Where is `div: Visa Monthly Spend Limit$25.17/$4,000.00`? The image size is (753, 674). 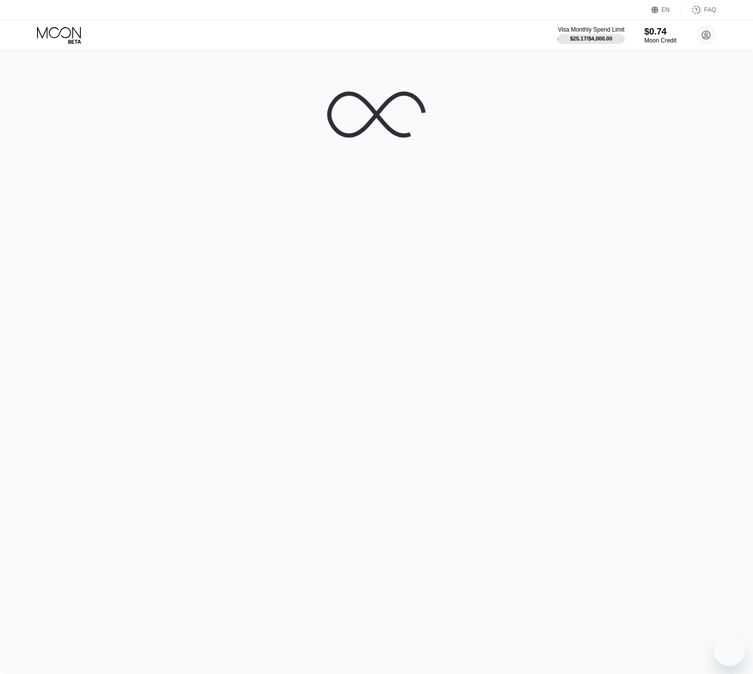
div: Visa Monthly Spend Limit$25.17/$4,000.00 is located at coordinates (591, 35).